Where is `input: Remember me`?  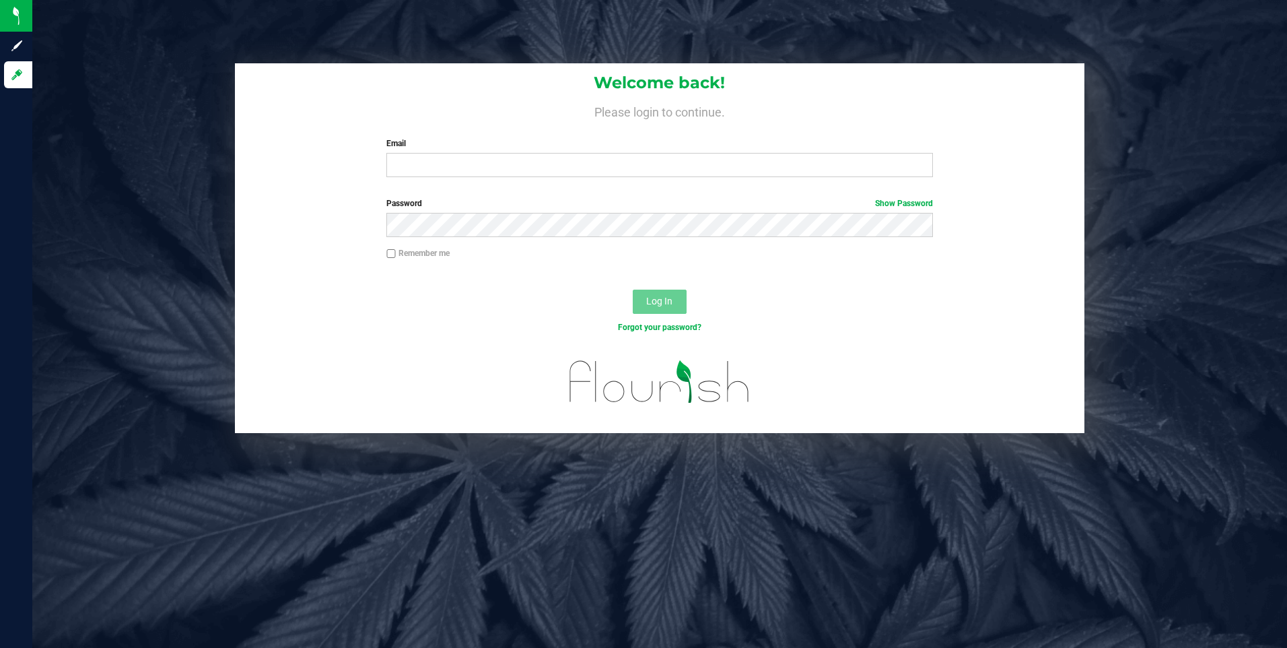
input: Remember me is located at coordinates (391, 254).